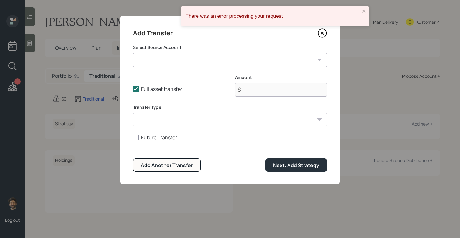  Describe the element at coordinates (167, 165) in the screenshot. I see `button: Add Another Transfer` at that location.